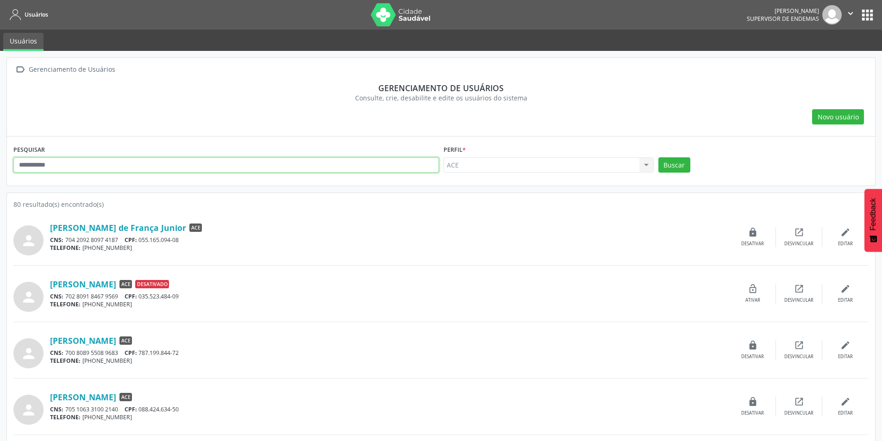 This screenshot has width=882, height=441. I want to click on div: 700 8089 5508 9683 787.199.844-72, so click(390, 353).